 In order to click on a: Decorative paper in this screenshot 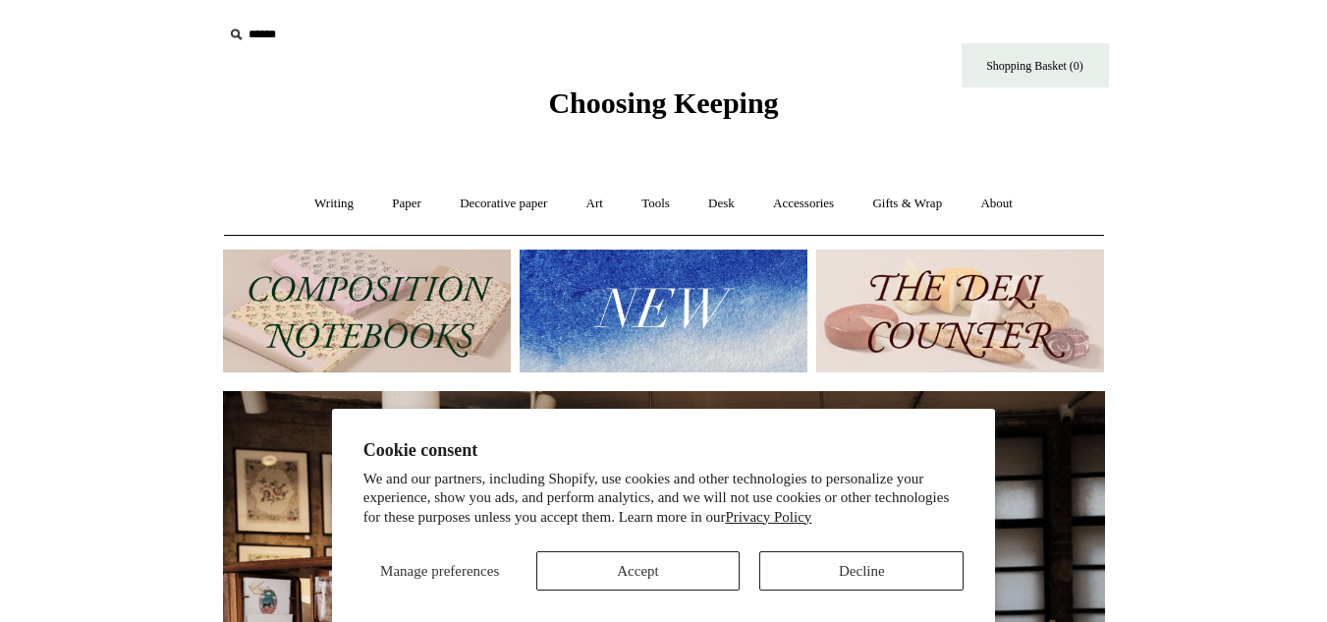, I will do `click(503, 203)`.